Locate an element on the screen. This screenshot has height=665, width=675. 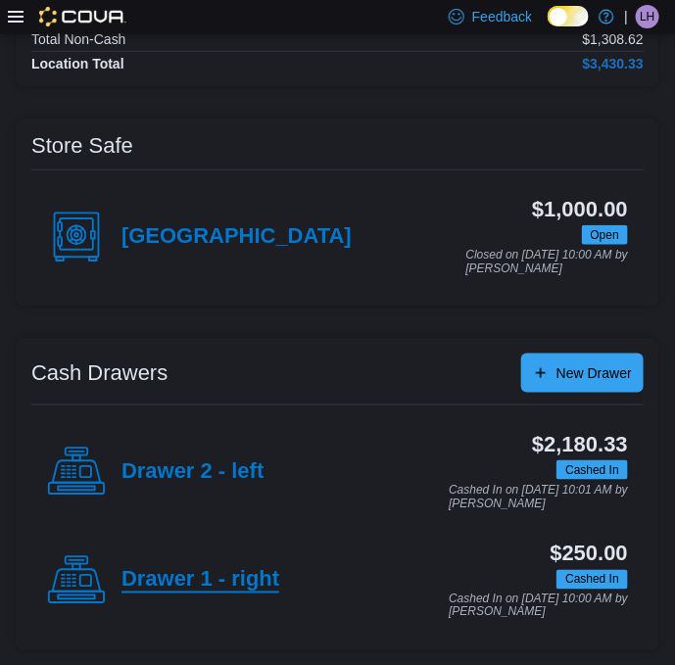
input: Dark Mode is located at coordinates (568, 16).